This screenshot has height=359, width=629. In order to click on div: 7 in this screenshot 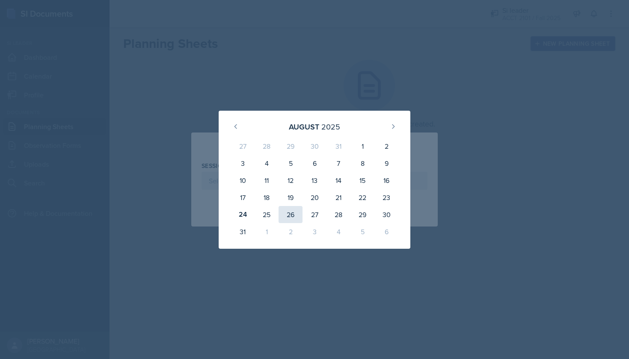, I will do `click(338, 163)`.